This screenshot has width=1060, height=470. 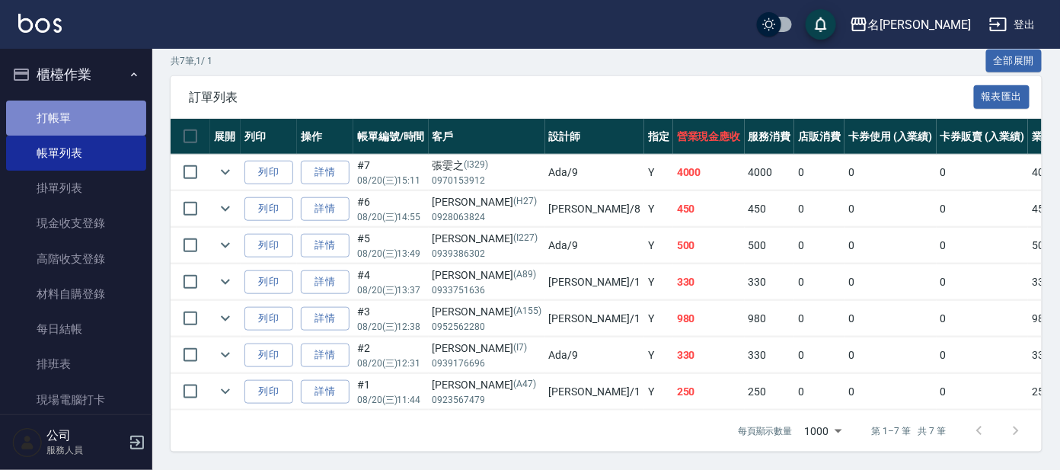 What do you see at coordinates (391, 209) in the screenshot?
I see `td: #6` at bounding box center [391, 209].